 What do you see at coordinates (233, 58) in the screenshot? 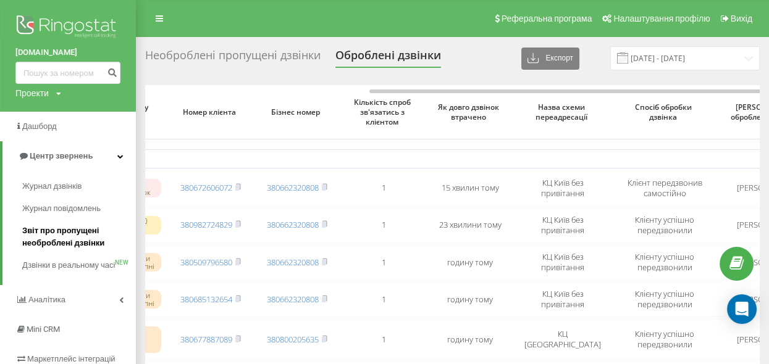
I see `div: Необроблені пропущені дзвінки` at bounding box center [233, 58].